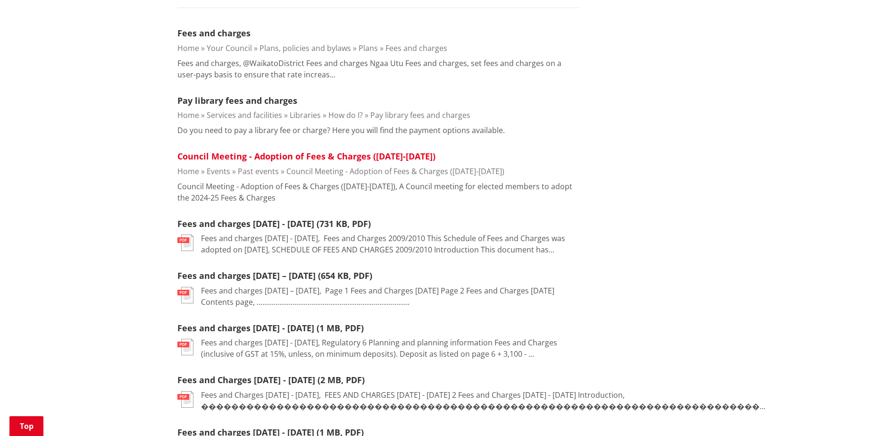  What do you see at coordinates (229, 48) in the screenshot?
I see `a: Your Council` at bounding box center [229, 48].